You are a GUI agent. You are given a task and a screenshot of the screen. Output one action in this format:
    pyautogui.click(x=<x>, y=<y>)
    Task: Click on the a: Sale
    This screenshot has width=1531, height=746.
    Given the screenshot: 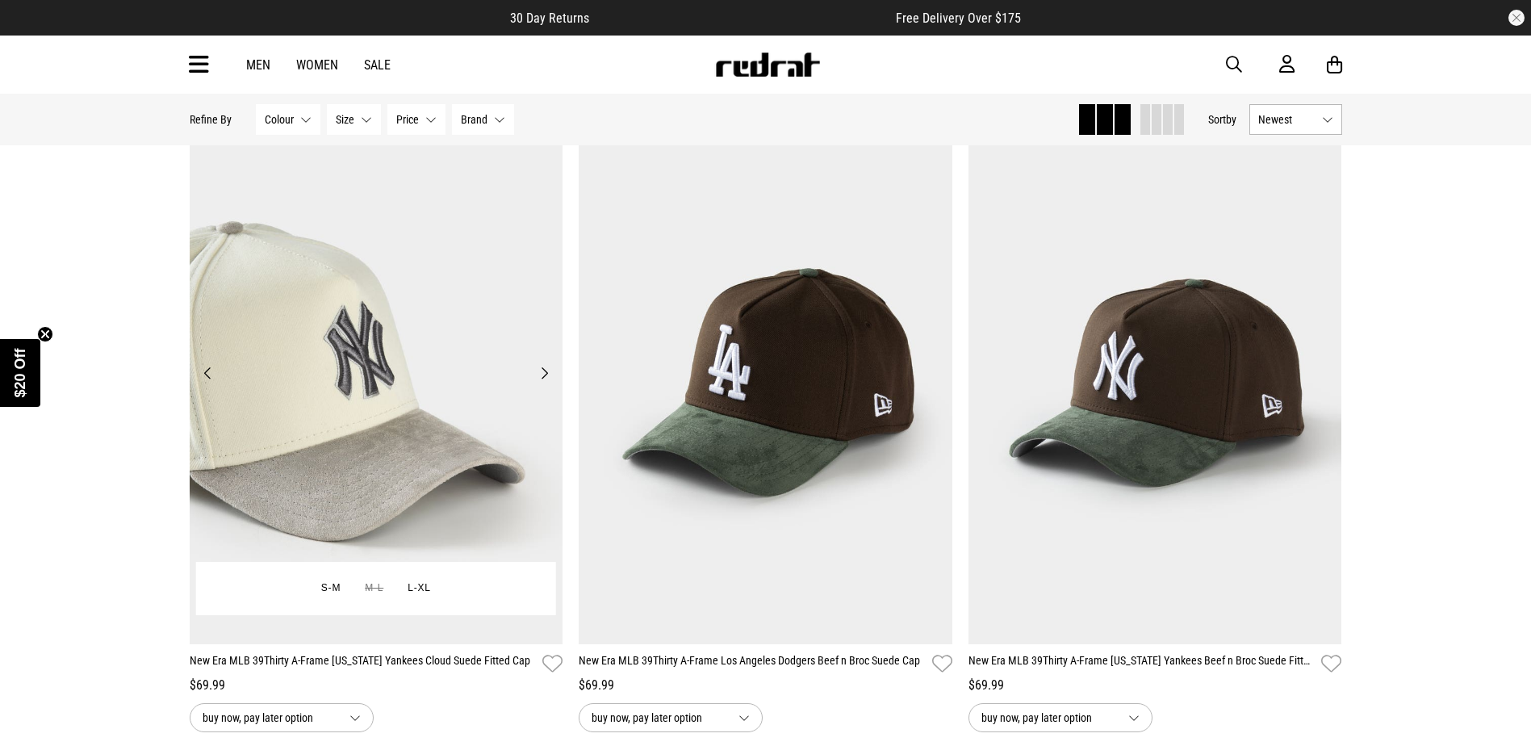 What is the action you would take?
    pyautogui.click(x=377, y=65)
    